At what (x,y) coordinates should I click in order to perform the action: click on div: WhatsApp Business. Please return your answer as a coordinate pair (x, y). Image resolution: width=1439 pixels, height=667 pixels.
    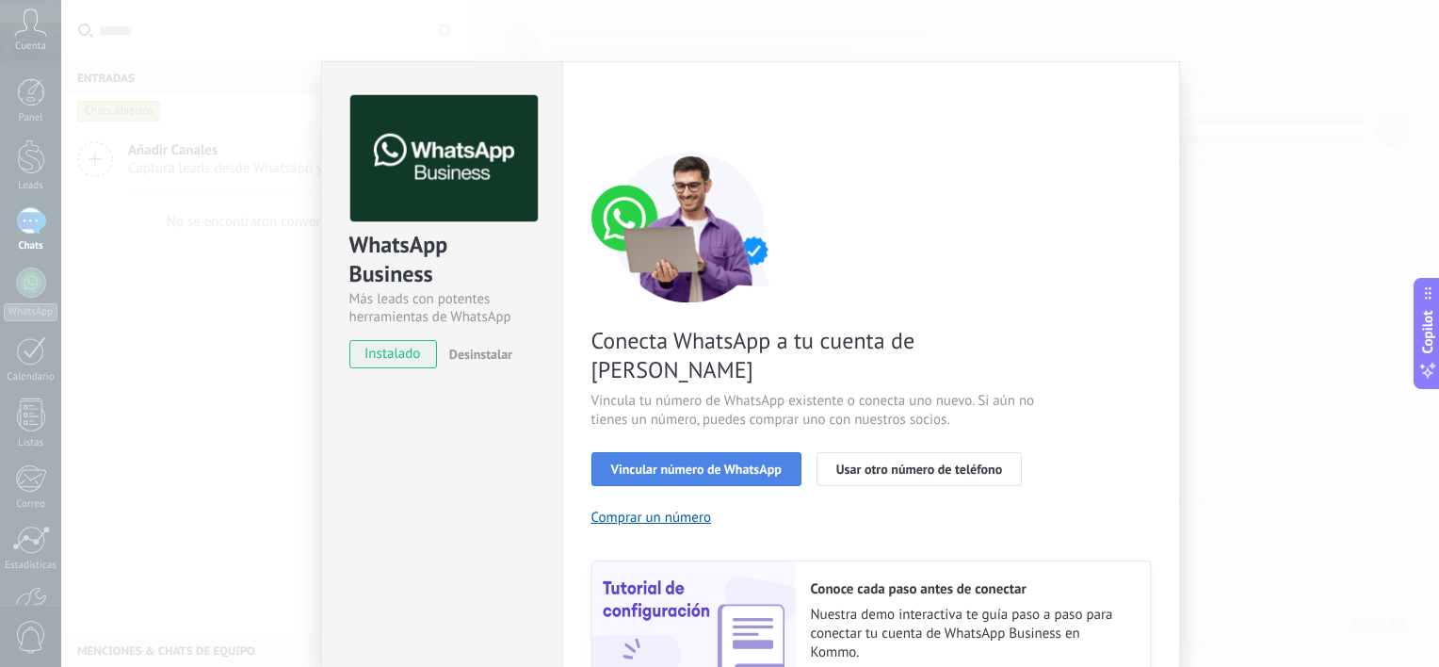
    Looking at the image, I should click on (442, 260).